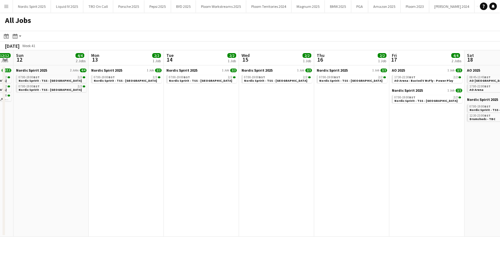 The height and width of the screenshot is (253, 500). Describe the element at coordinates (32, 6) in the screenshot. I see `button: Nordic Spirit 2025` at that location.